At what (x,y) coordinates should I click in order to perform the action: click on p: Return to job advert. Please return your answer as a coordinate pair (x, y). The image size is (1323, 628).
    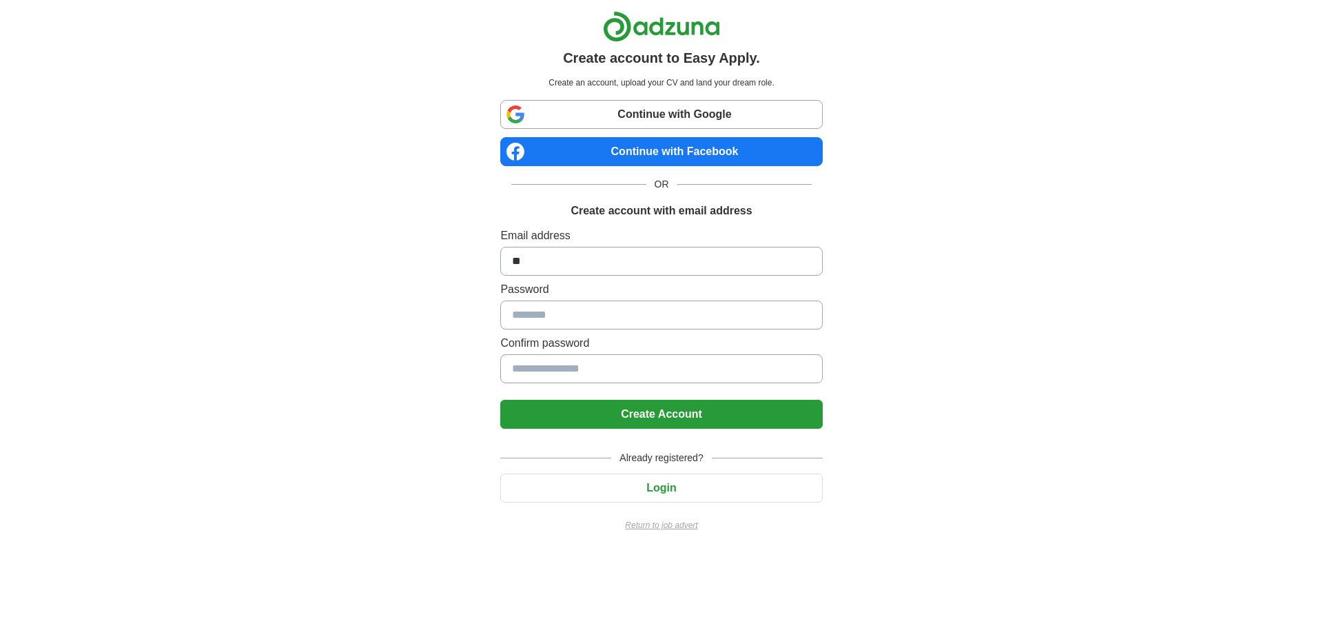
    Looking at the image, I should click on (661, 525).